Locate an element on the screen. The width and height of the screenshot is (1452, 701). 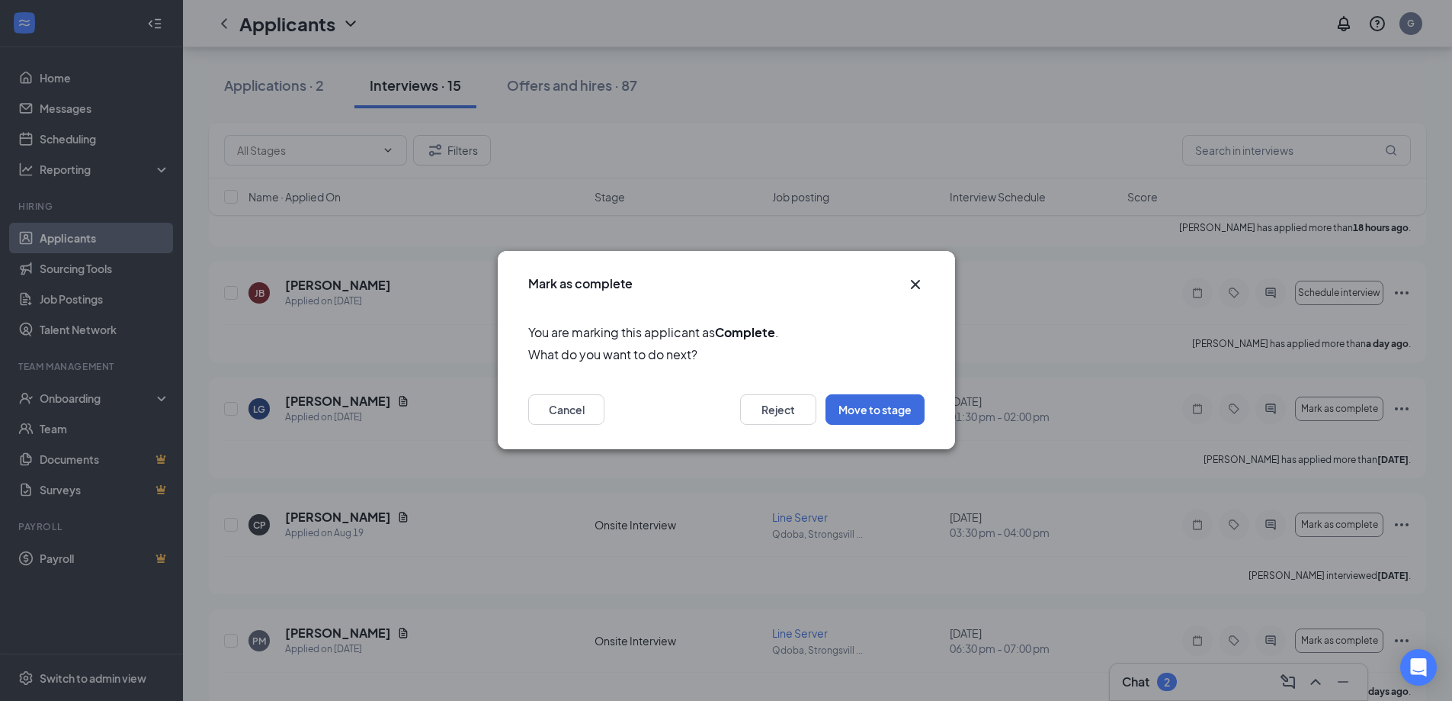
b: Complete is located at coordinates (745, 332).